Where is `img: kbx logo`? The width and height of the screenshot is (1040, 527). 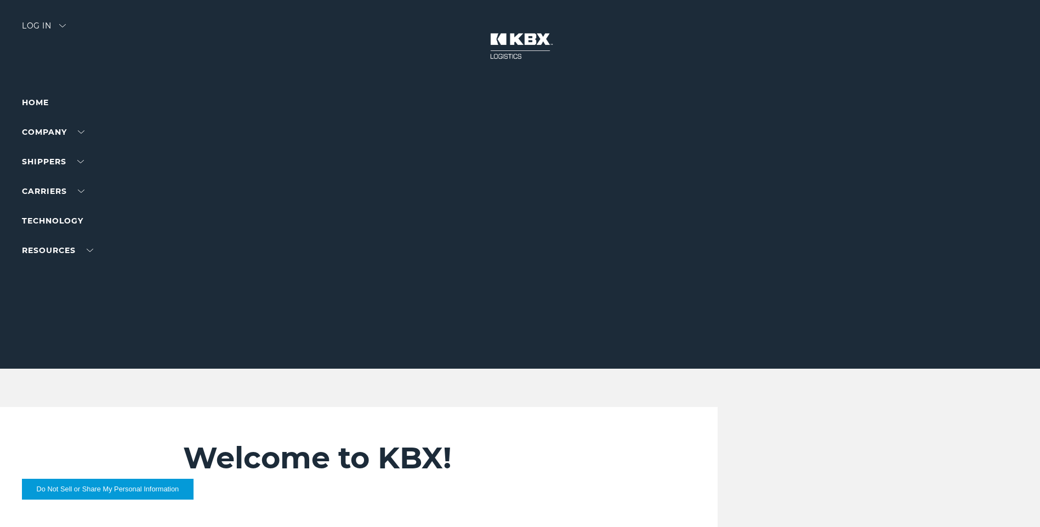
img: kbx logo is located at coordinates (520, 46).